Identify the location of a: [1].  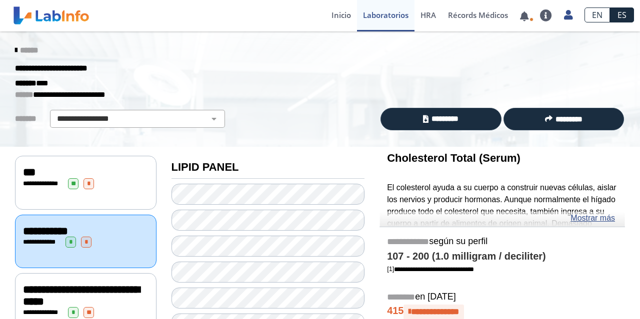
(430, 269).